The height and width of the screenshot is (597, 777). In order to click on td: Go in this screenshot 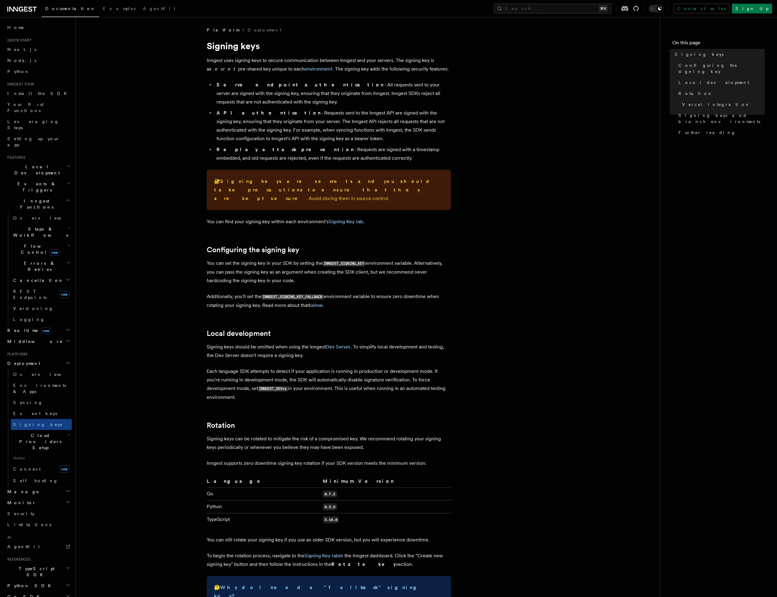, I will do `click(263, 494)`.